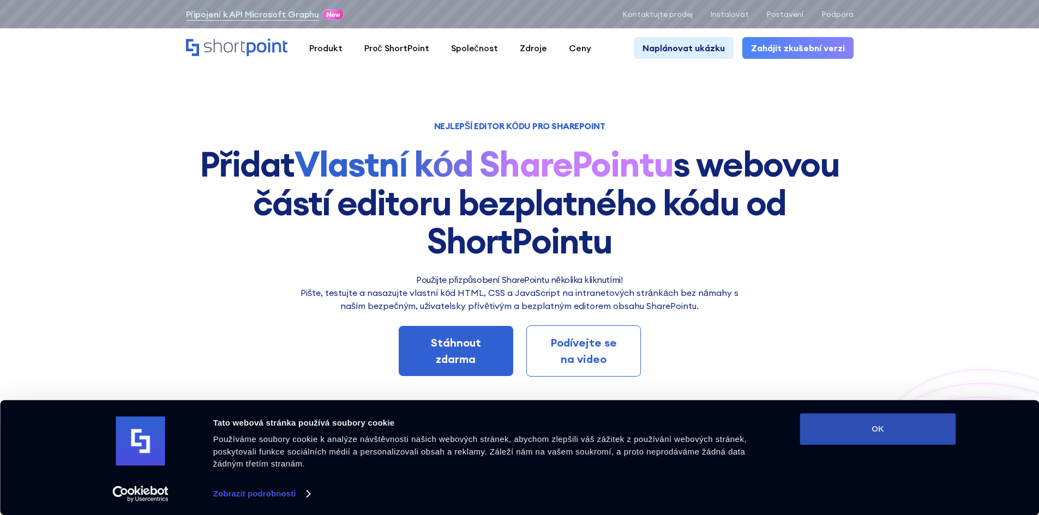 The width and height of the screenshot is (1039, 515). Describe the element at coordinates (580, 48) in the screenshot. I see `font: Ceny` at that location.